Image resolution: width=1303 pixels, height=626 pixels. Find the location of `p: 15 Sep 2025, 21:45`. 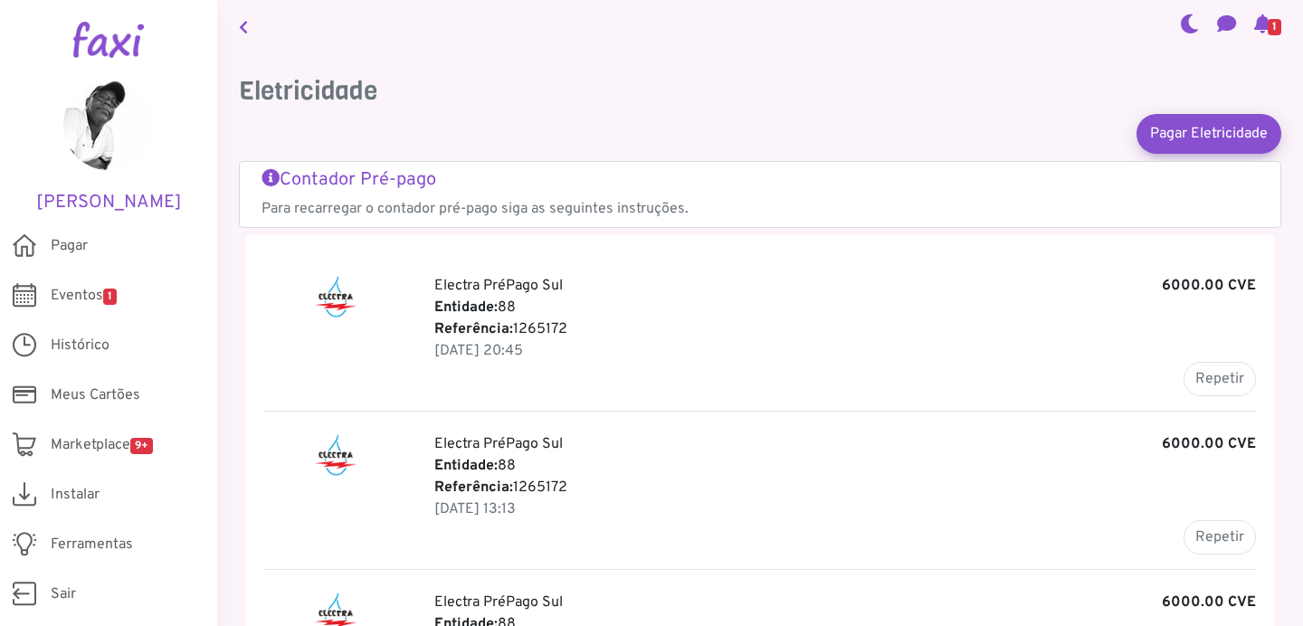

p: 15 Sep 2025, 21:45 is located at coordinates (845, 351).